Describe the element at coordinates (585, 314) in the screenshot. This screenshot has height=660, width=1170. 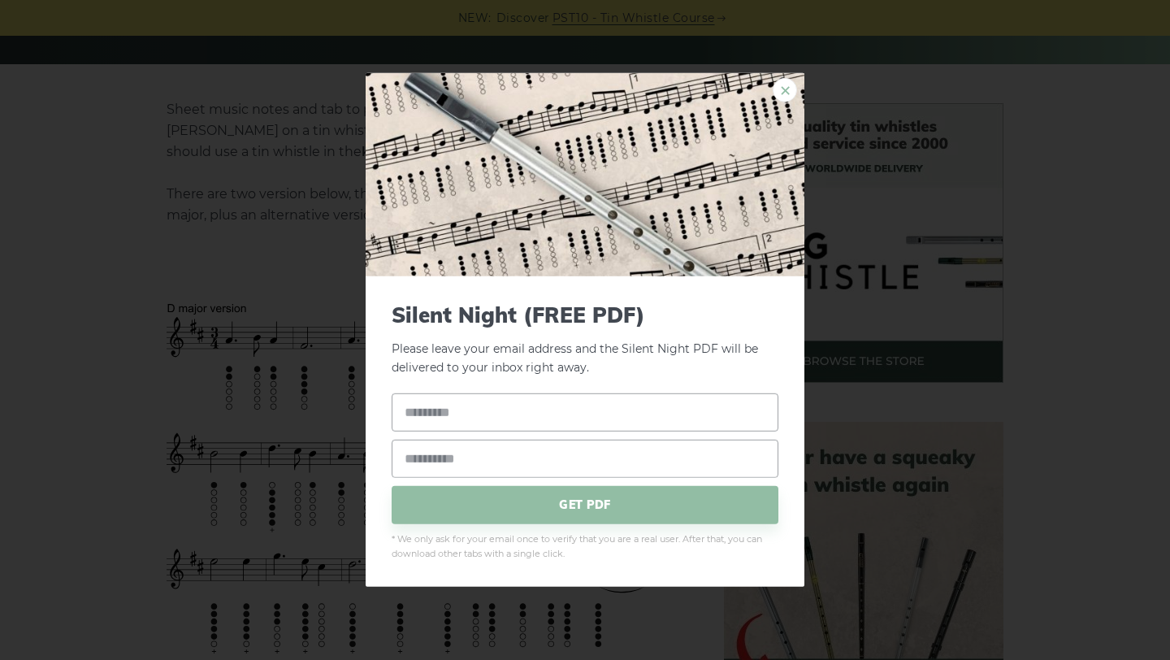
I see `span: Silent Night (FREE PDF)` at that location.